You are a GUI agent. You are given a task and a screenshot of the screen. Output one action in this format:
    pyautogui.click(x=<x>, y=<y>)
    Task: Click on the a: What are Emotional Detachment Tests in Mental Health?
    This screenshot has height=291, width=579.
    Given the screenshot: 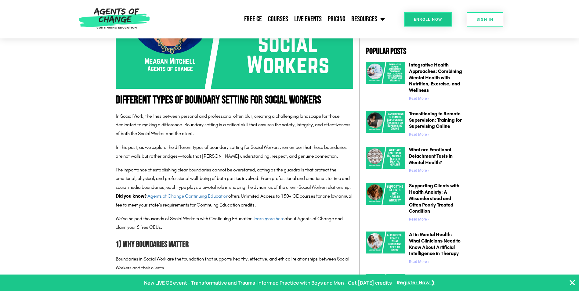 What is the action you would take?
    pyautogui.click(x=431, y=156)
    